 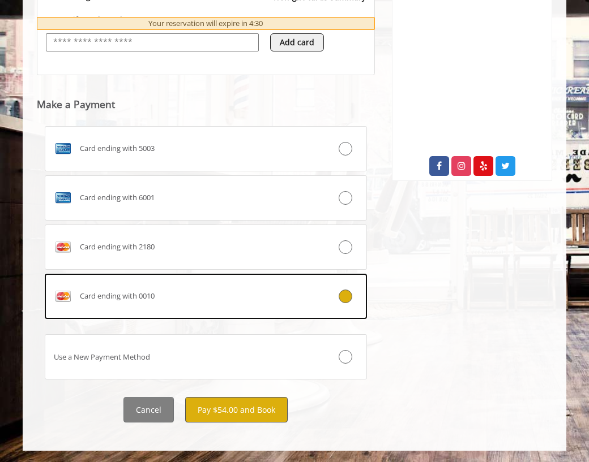 I want to click on label: Make a Payment, so click(x=76, y=104).